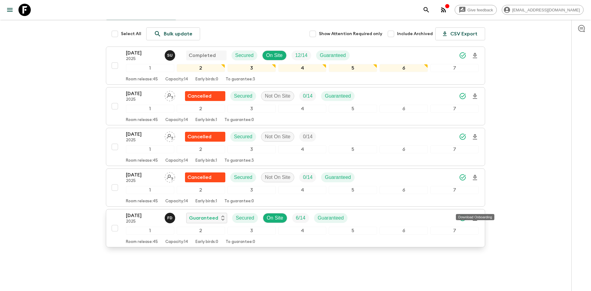 The height and width of the screenshot is (291, 591). I want to click on p: Cancelled, so click(199, 96).